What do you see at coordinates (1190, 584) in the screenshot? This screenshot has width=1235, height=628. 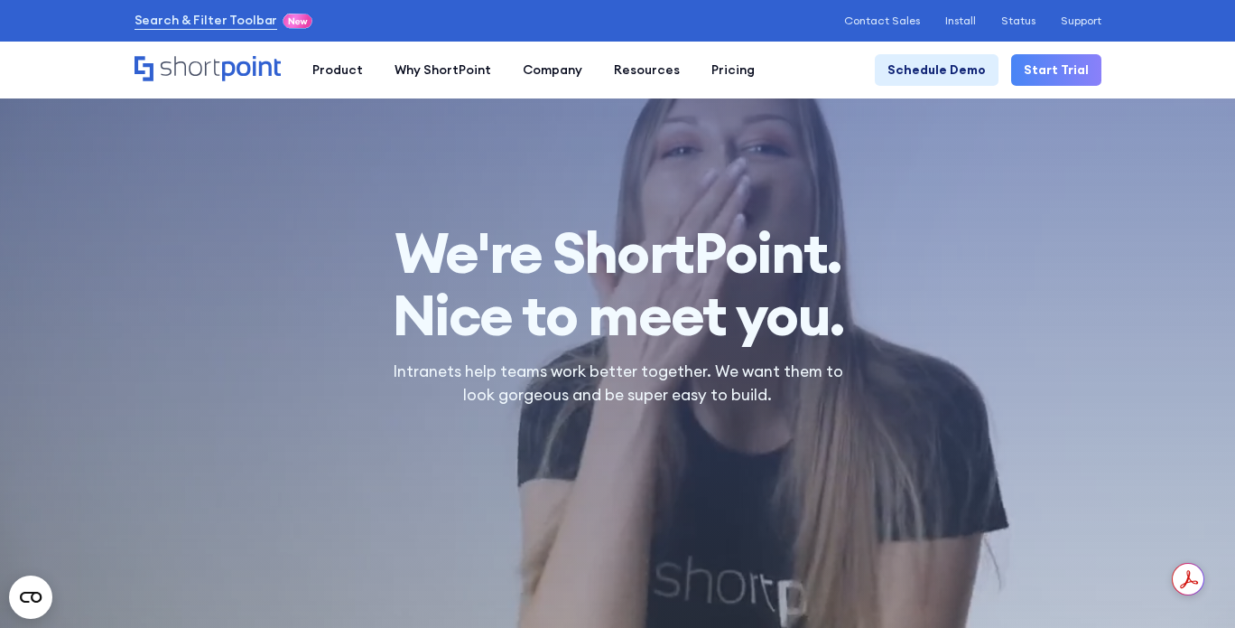 I see `div: Widget chat` at bounding box center [1190, 584].